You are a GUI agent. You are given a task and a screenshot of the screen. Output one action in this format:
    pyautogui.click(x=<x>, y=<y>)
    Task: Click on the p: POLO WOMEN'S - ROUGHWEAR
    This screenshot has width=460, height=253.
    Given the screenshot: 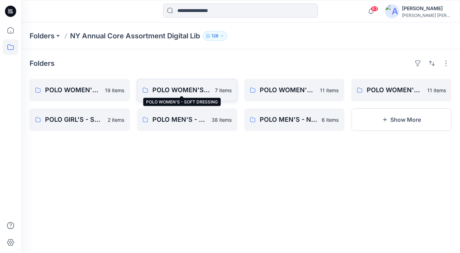 What is the action you would take?
    pyautogui.click(x=288, y=90)
    